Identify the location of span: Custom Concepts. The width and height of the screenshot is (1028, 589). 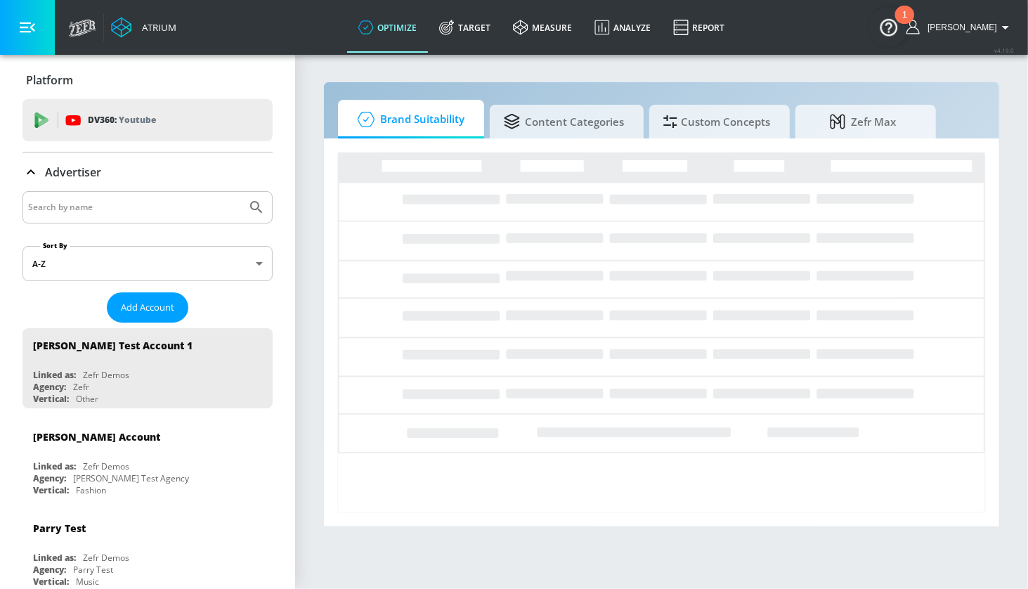
(717, 122).